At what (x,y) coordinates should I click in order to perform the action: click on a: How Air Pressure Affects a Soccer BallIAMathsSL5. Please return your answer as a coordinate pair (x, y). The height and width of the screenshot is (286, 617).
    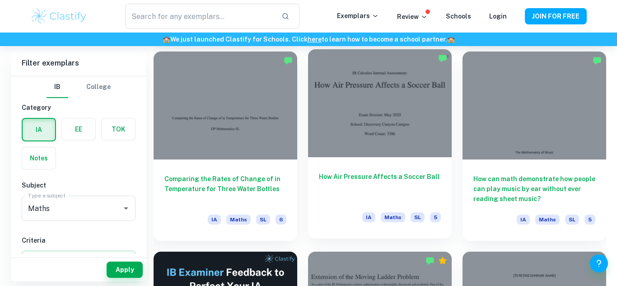
    Looking at the image, I should click on (380, 146).